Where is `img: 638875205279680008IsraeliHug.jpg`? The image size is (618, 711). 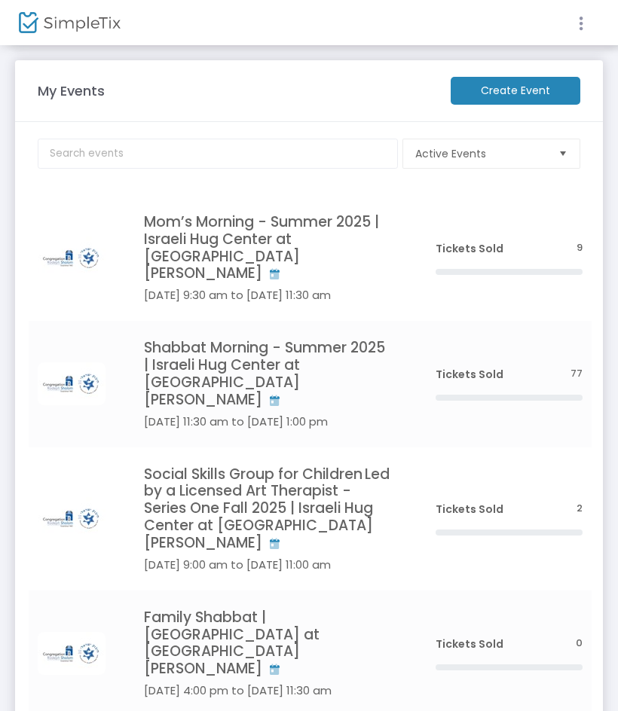 img: 638875205279680008IsraeliHug.jpg is located at coordinates (72, 383).